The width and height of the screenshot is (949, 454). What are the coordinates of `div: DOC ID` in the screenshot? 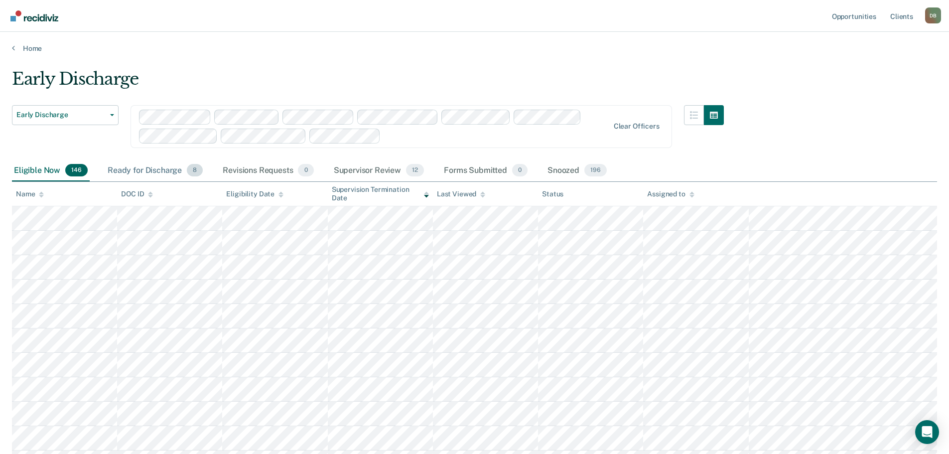 It's located at (137, 194).